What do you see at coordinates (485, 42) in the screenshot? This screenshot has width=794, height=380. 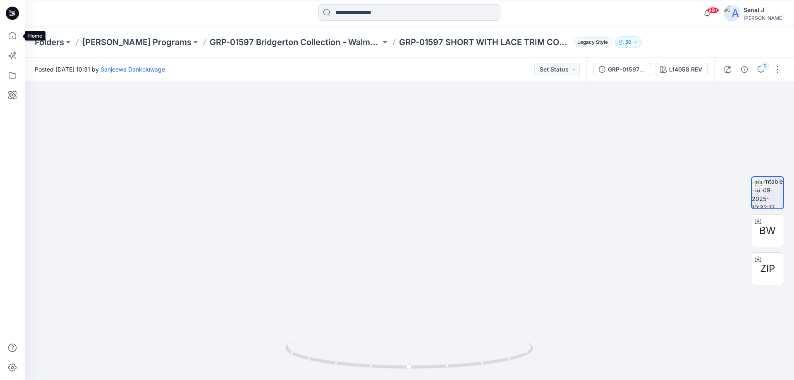 I see `p: GRP-01597 SHORT WITH LACE TRIM COLORWAY REV4` at bounding box center [485, 42].